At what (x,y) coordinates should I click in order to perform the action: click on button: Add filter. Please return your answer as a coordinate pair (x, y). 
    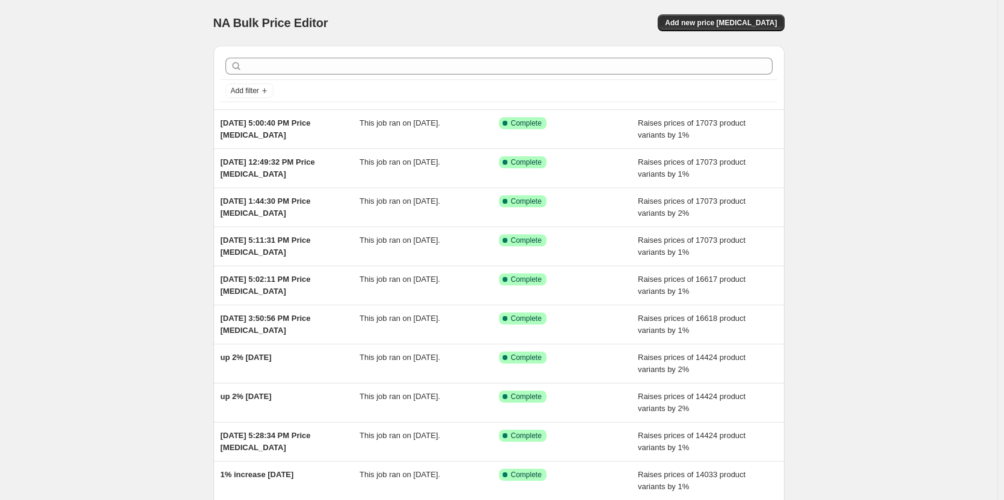
    Looking at the image, I should click on (250, 91).